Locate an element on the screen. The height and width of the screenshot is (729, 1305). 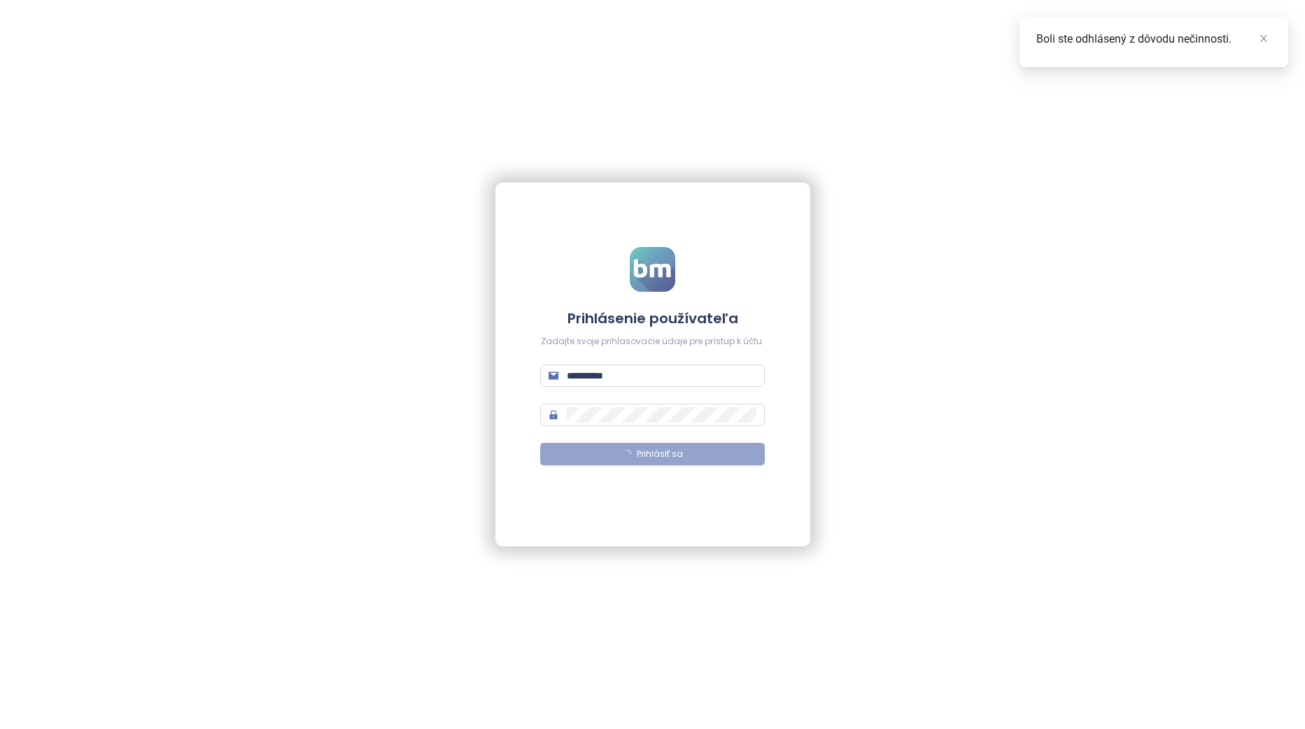
span: close is located at coordinates (1264, 38).